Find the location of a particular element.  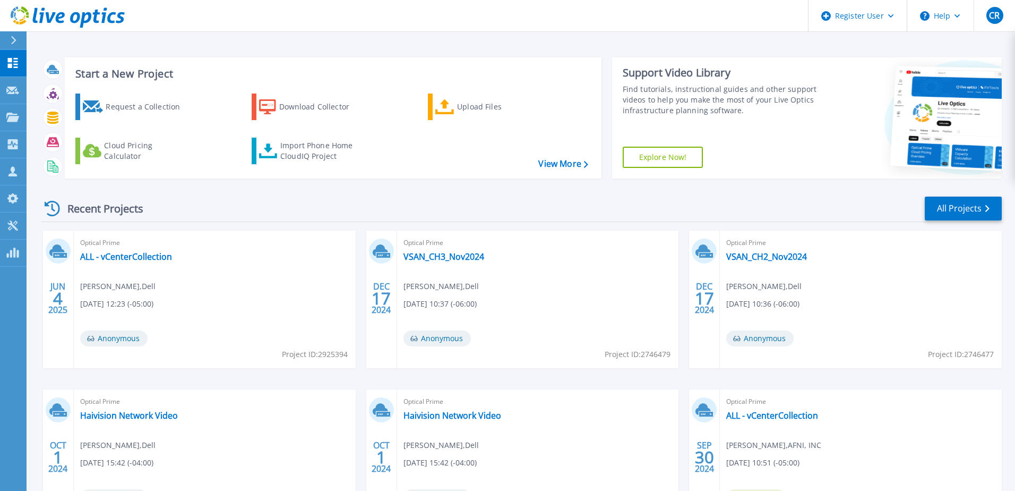

a: Explore Now! is located at coordinates (663, 157).